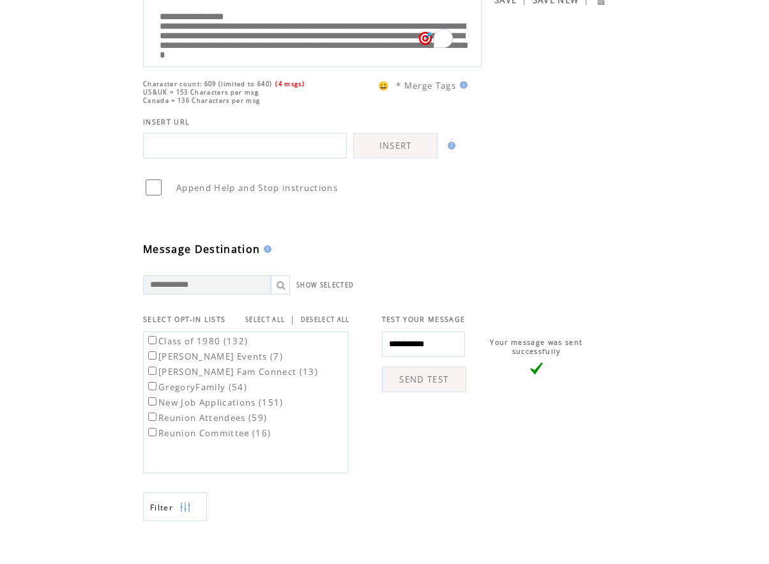 This screenshot has width=769, height=564. Describe the element at coordinates (290, 84) in the screenshot. I see `span: (4 msgs)` at that location.